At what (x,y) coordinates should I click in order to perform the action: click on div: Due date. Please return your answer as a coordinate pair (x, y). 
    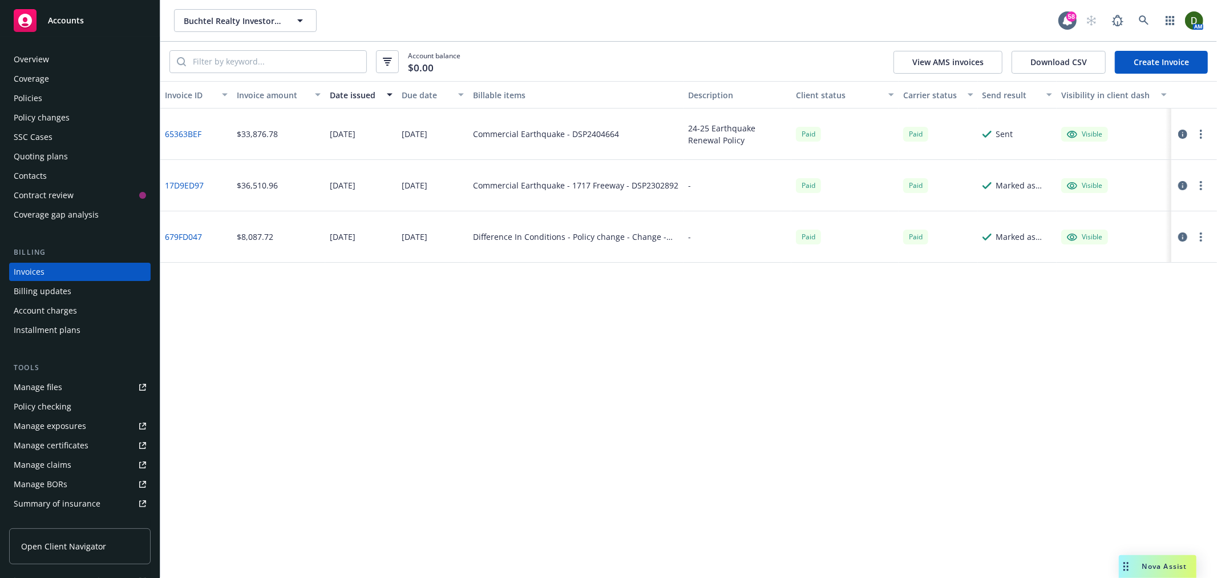
    Looking at the image, I should click on (427, 95).